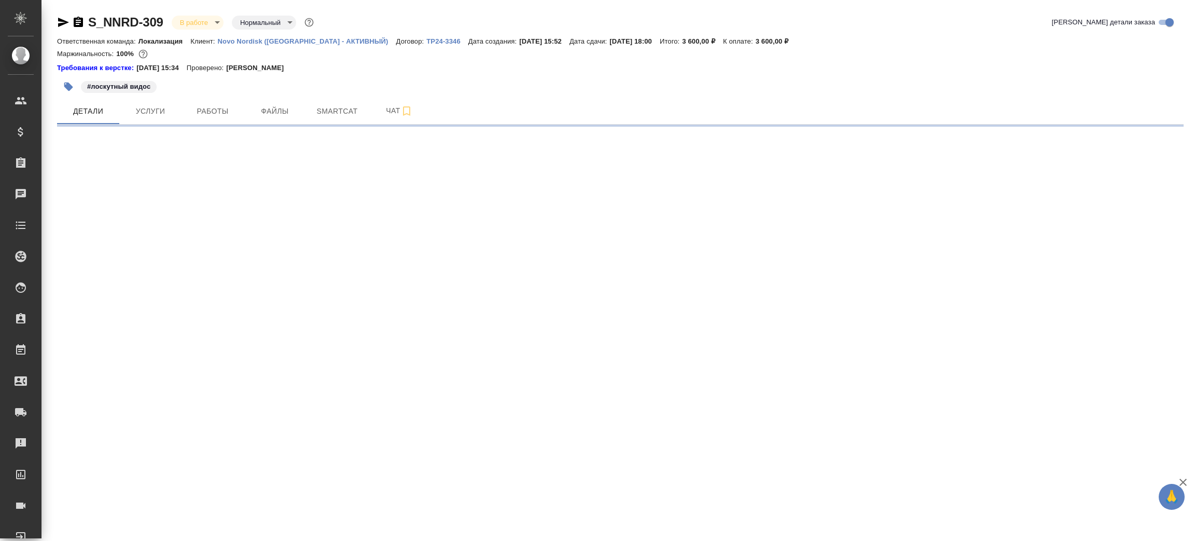  I want to click on p: Итого:, so click(671, 41).